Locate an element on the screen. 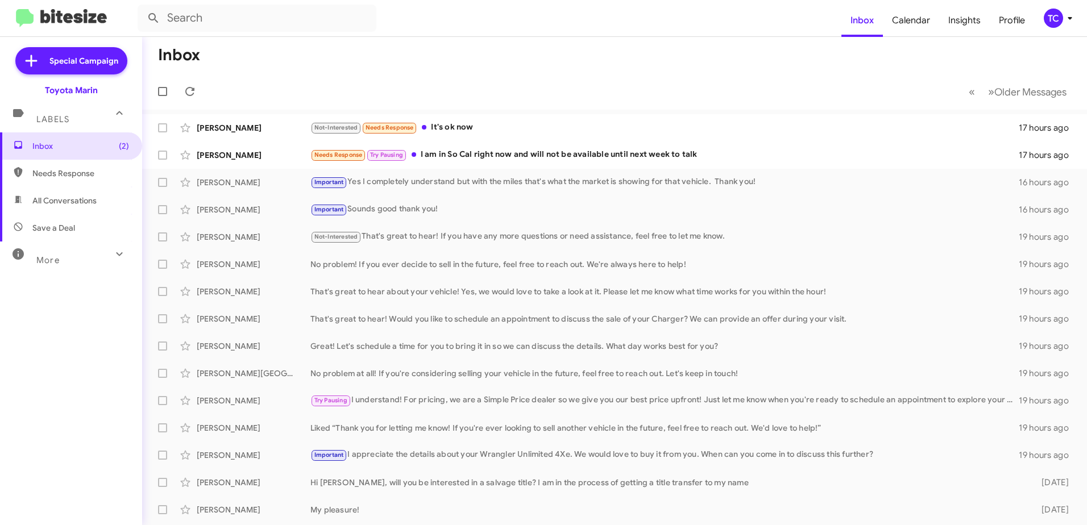  div: No problem at all! If you're considering selling your vehicle in the future, feel free to reach o... is located at coordinates (665, 373).